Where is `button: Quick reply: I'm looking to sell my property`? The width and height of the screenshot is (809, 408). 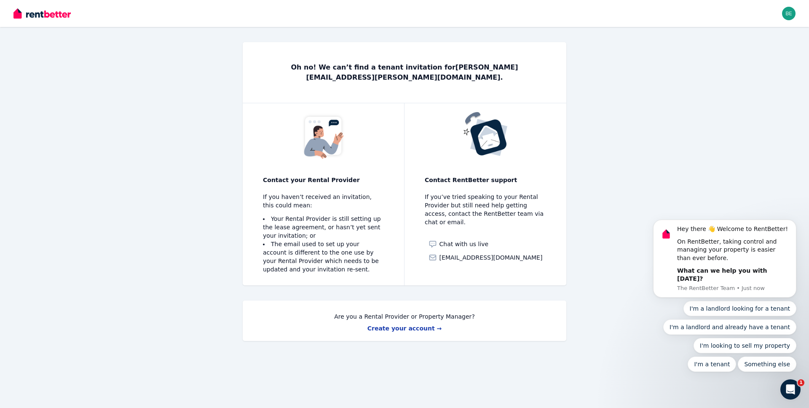 button: Quick reply: I'm looking to sell my property is located at coordinates (105, 201).